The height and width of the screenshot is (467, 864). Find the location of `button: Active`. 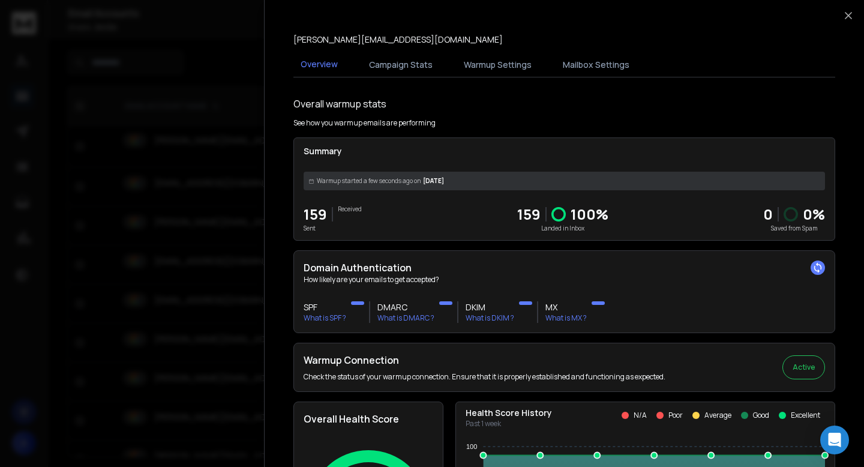

button: Active is located at coordinates (803, 367).